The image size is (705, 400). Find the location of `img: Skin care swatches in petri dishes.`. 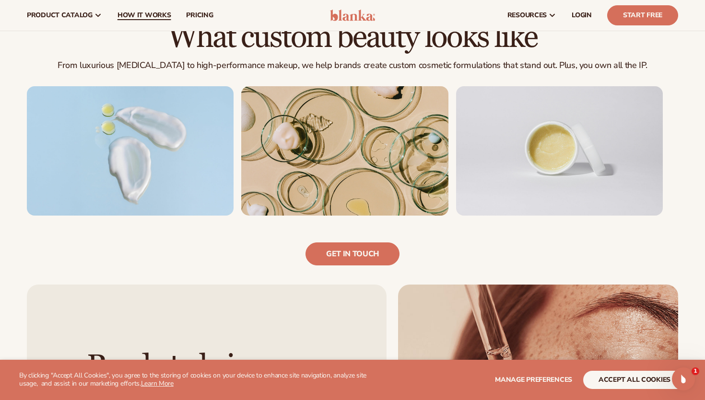

img: Skin care swatches in petri dishes. is located at coordinates (344, 151).